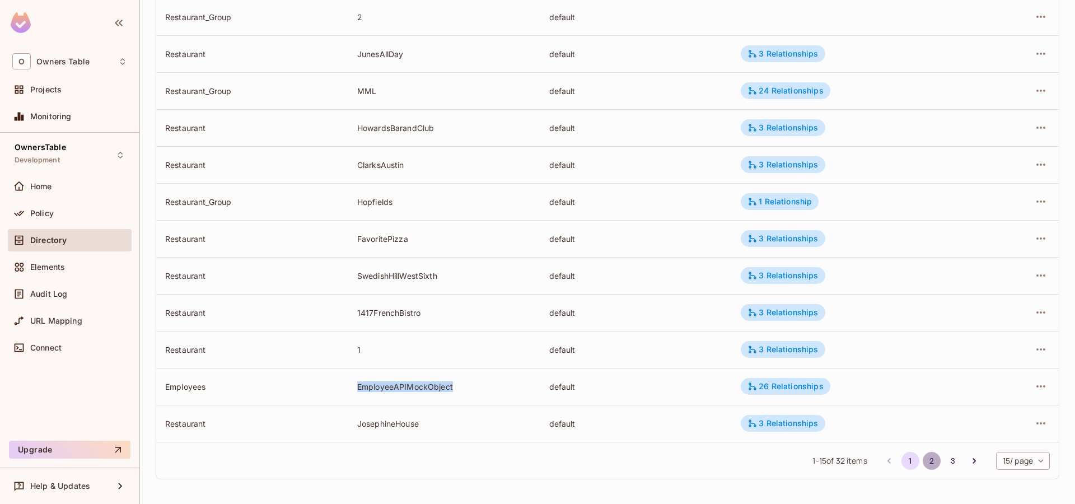 This screenshot has height=504, width=1075. Describe the element at coordinates (444, 91) in the screenshot. I see `div: MML` at that location.